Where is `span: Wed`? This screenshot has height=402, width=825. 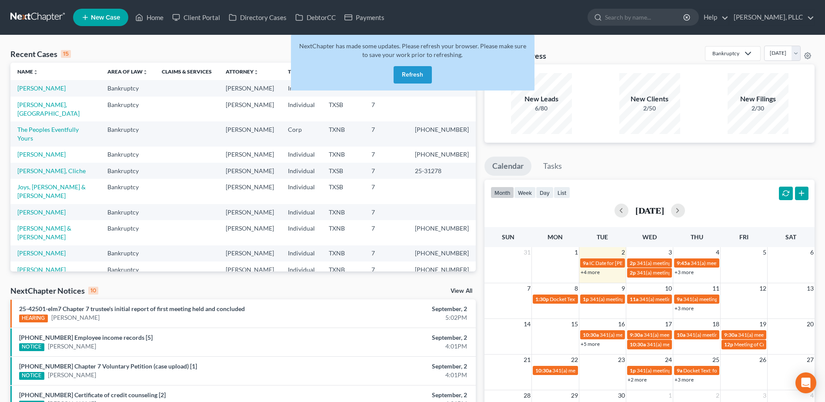 span: Wed is located at coordinates (649, 237).